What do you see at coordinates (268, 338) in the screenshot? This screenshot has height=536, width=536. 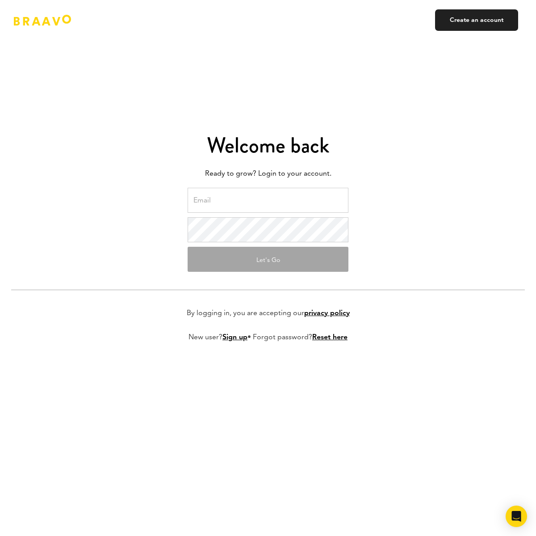 I see `p: New user? • Forgot password?` at bounding box center [268, 338].